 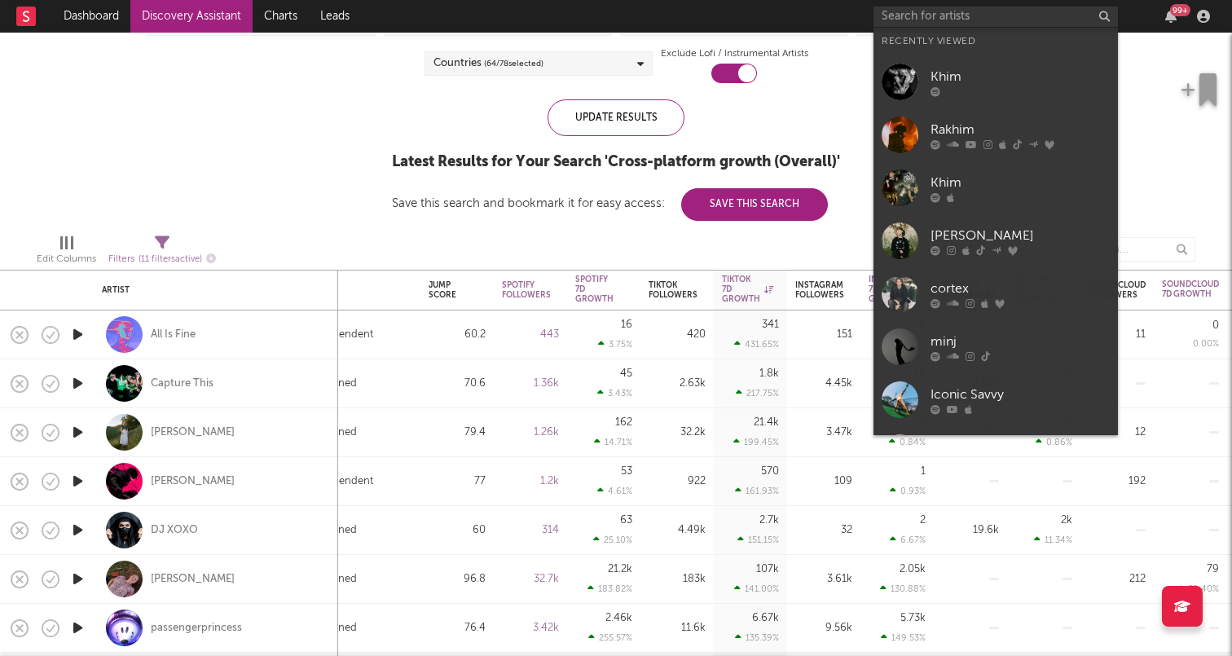 I want to click on div: Instagram Followers, so click(x=820, y=290).